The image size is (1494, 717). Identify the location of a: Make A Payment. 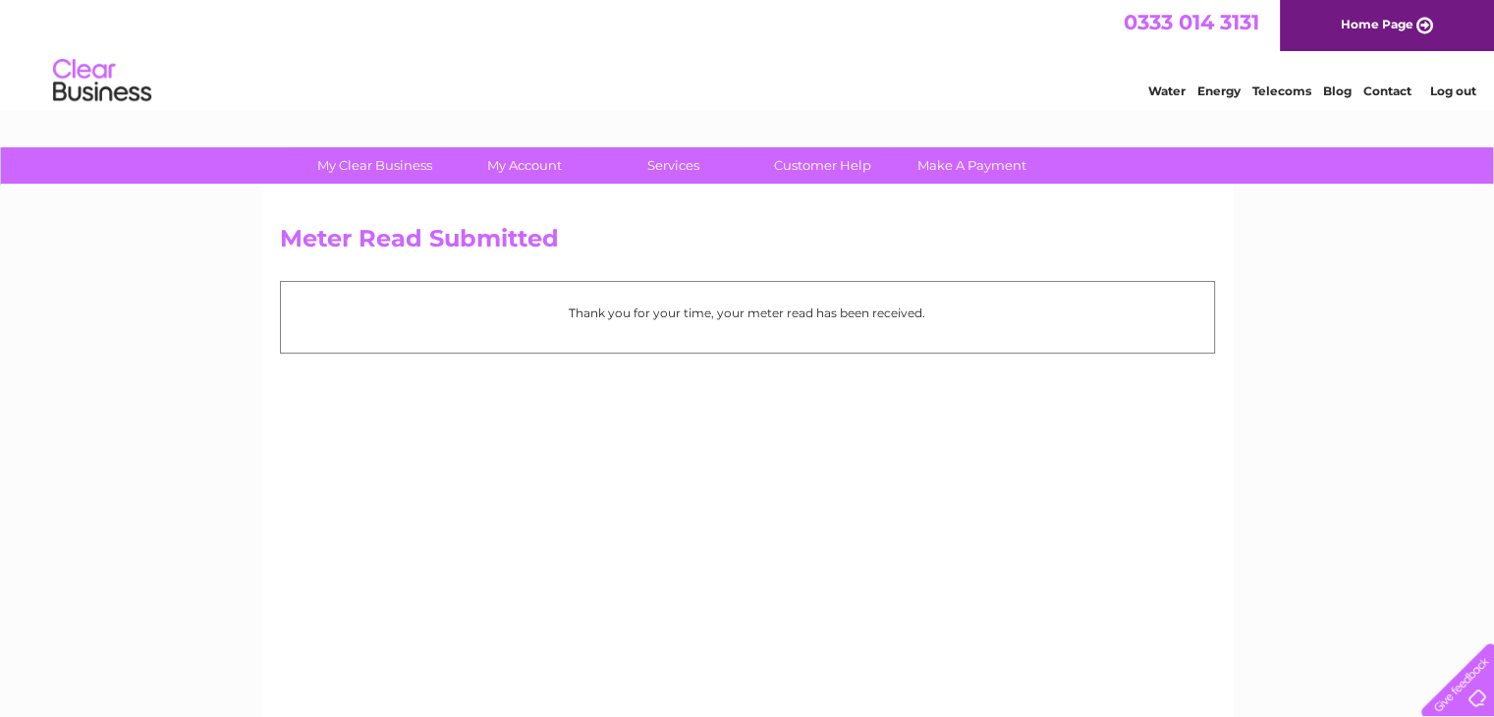
(972, 165).